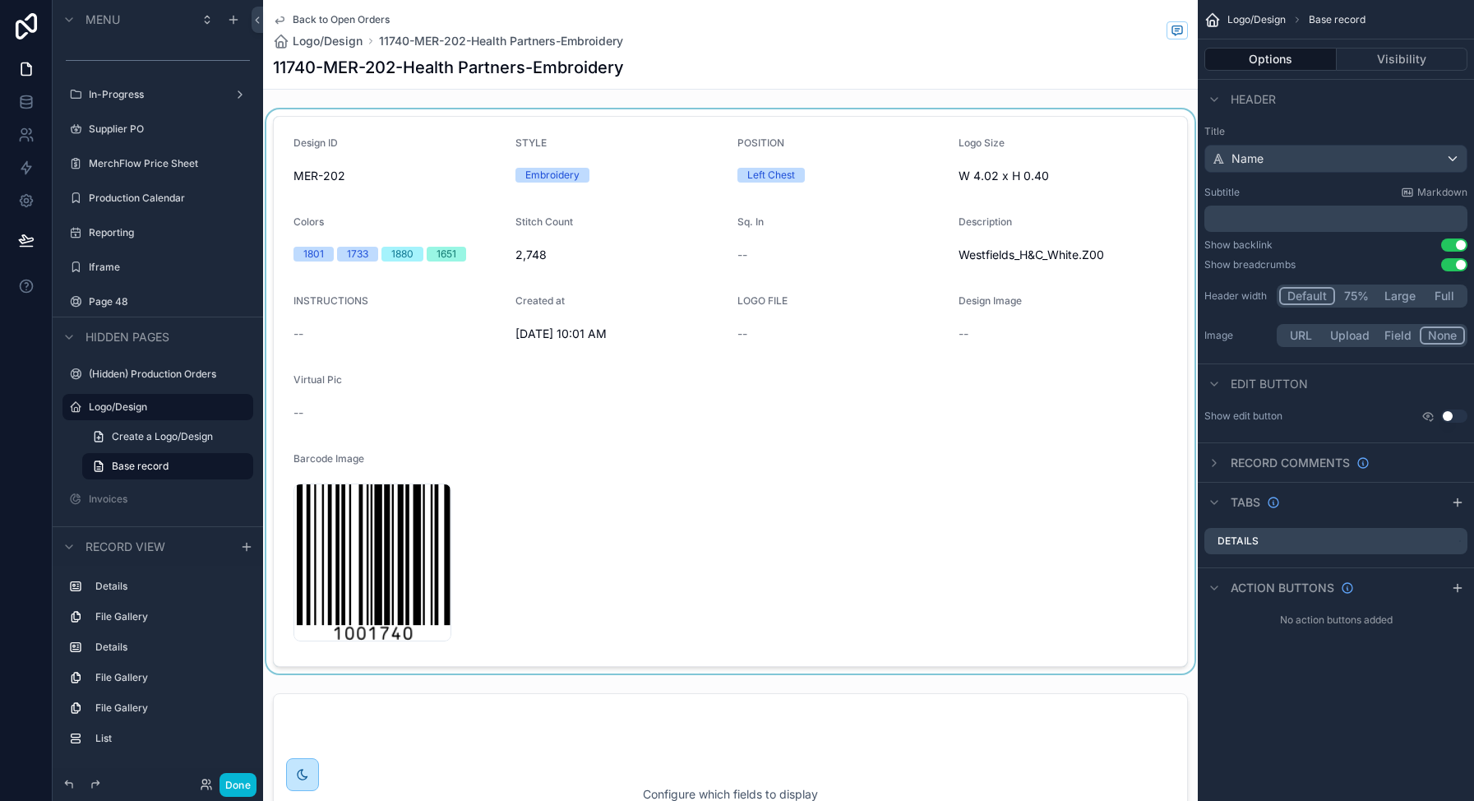 The image size is (1474, 801). What do you see at coordinates (169, 532) in the screenshot?
I see `label: Users` at bounding box center [169, 532].